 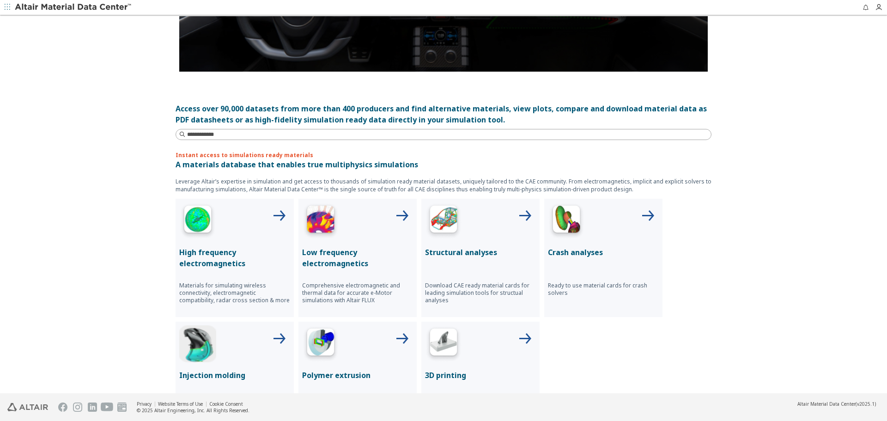 What do you see at coordinates (357, 258) in the screenshot?
I see `p: Low frequency electromagnetics` at bounding box center [357, 258].